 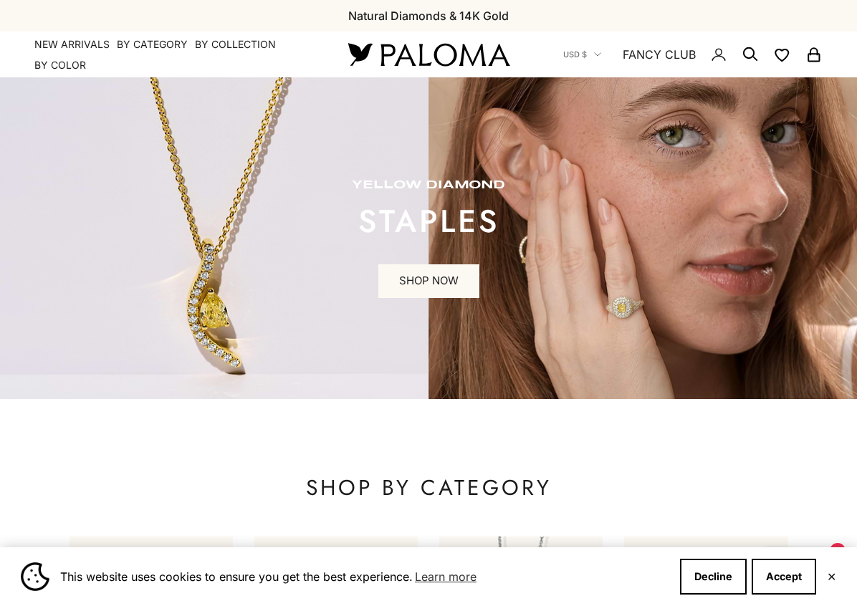 What do you see at coordinates (831, 577) in the screenshot?
I see `button: Close` at bounding box center [831, 577].